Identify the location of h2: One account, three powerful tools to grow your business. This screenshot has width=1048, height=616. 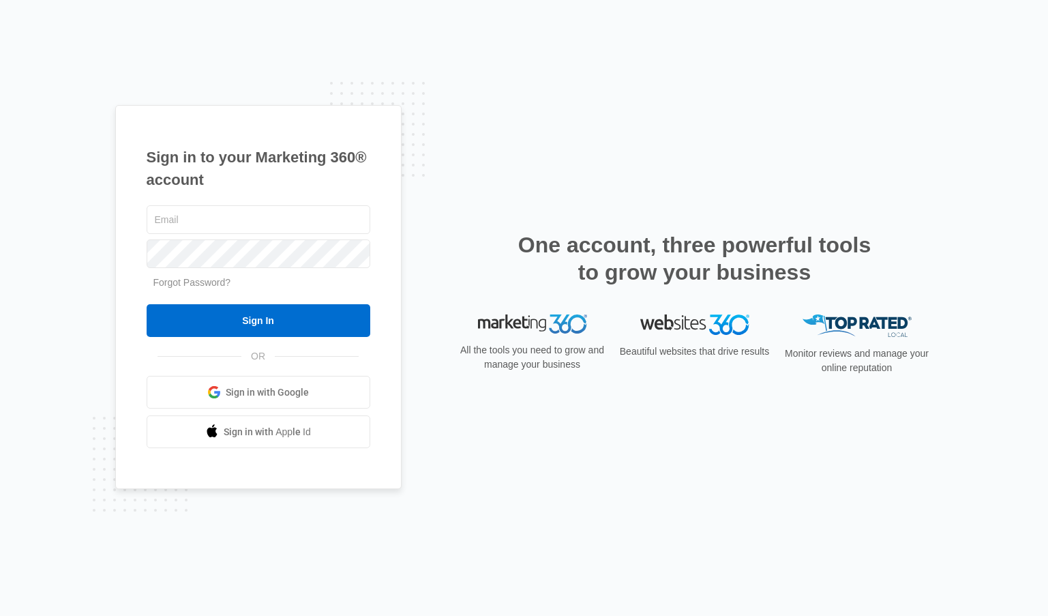
(695, 259).